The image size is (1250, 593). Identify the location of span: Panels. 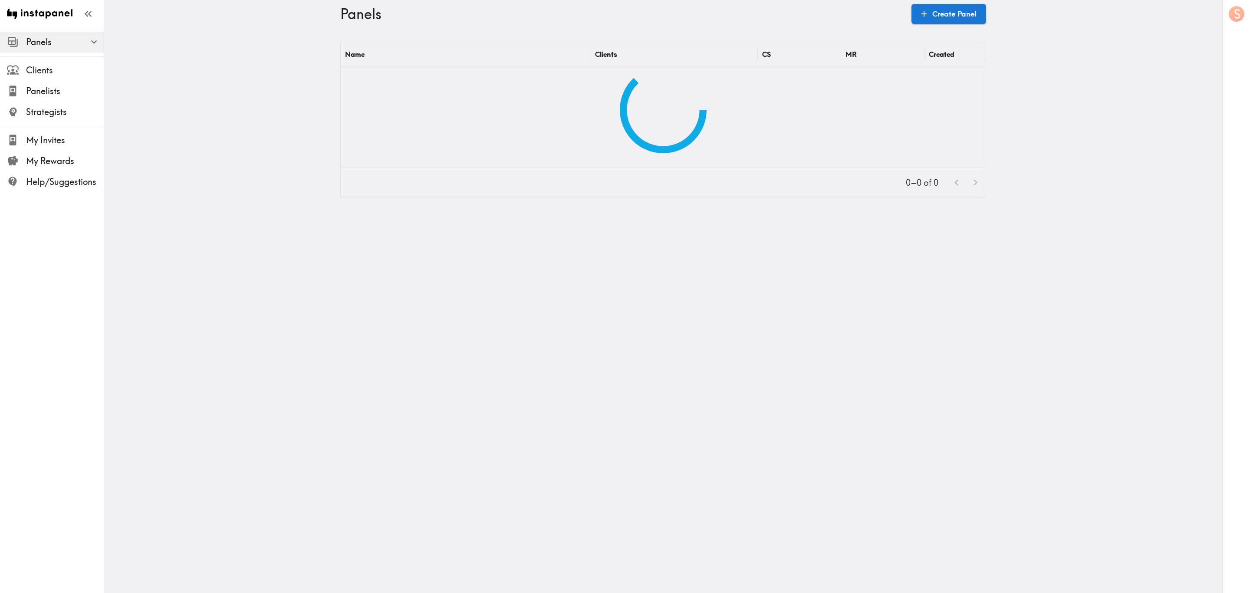
(65, 42).